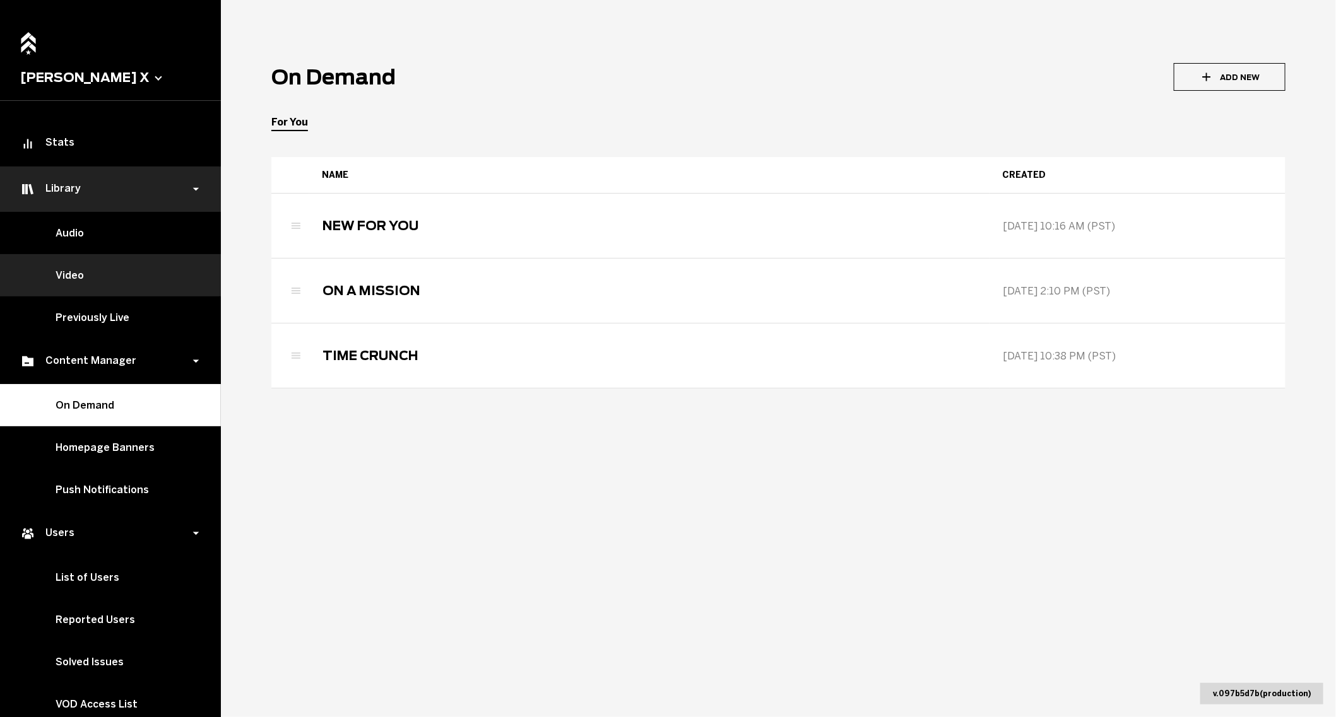 The height and width of the screenshot is (717, 1336). I want to click on div: Library, so click(107, 189).